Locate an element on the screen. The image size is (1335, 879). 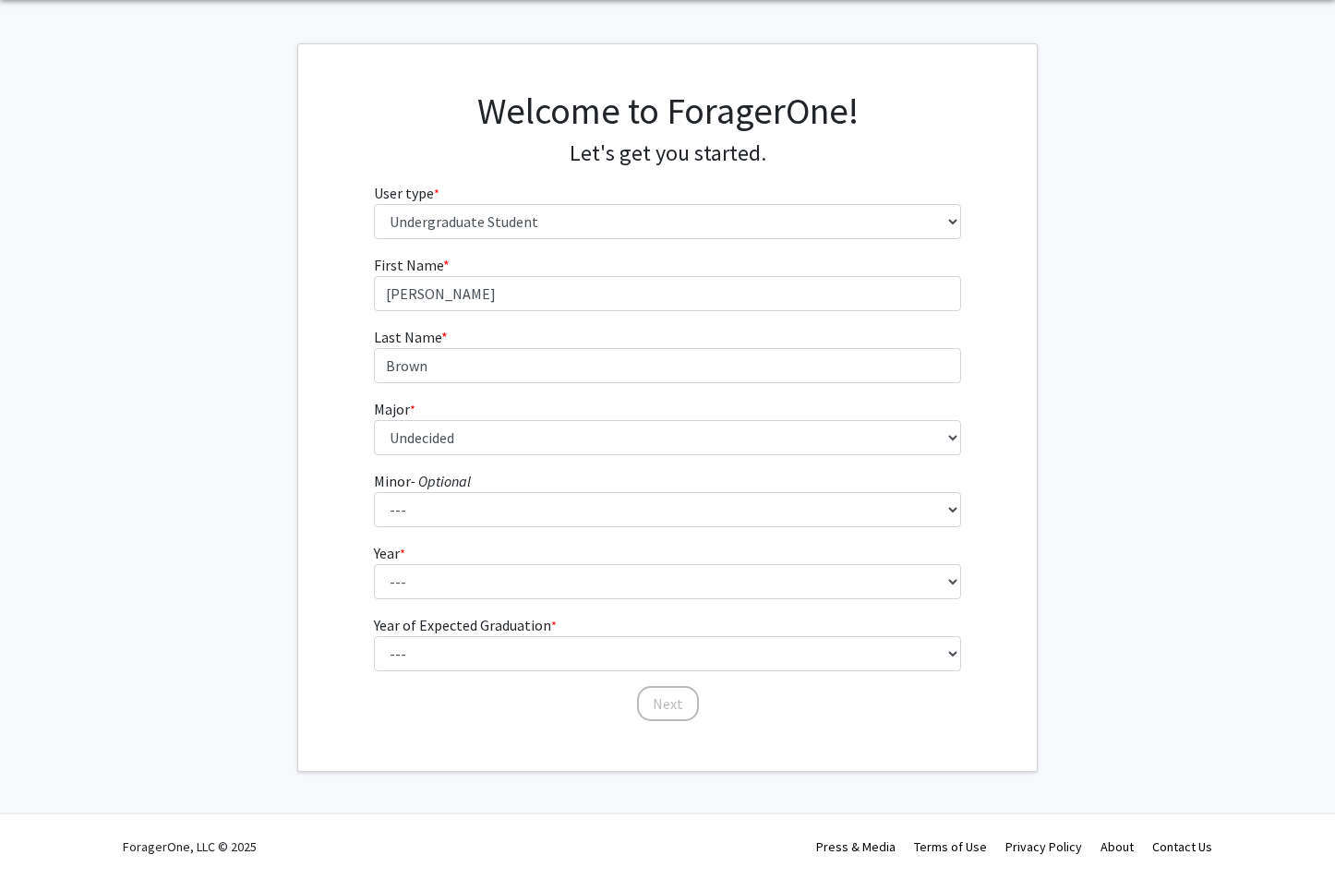
span: First Name is located at coordinates (408, 265).